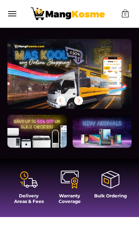  What do you see at coordinates (68, 14) in the screenshot?
I see `img: Mang Kosme: Your Home Appliances Warehouse Sale Partner!` at bounding box center [68, 14].